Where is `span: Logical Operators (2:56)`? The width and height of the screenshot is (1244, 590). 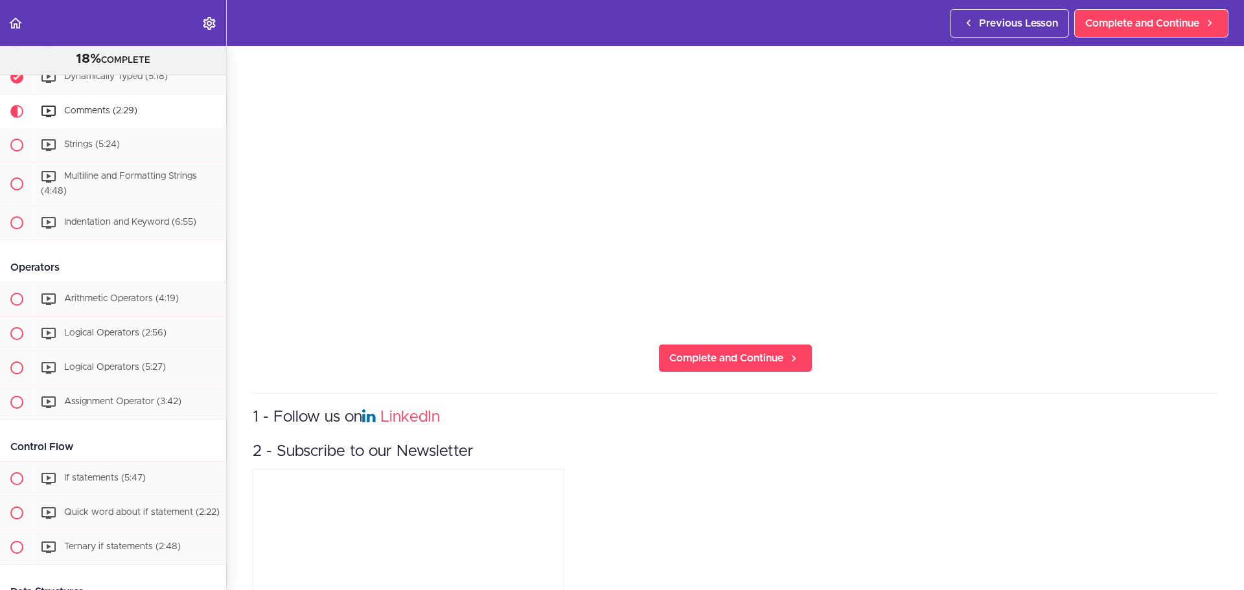 span: Logical Operators (2:56) is located at coordinates (115, 333).